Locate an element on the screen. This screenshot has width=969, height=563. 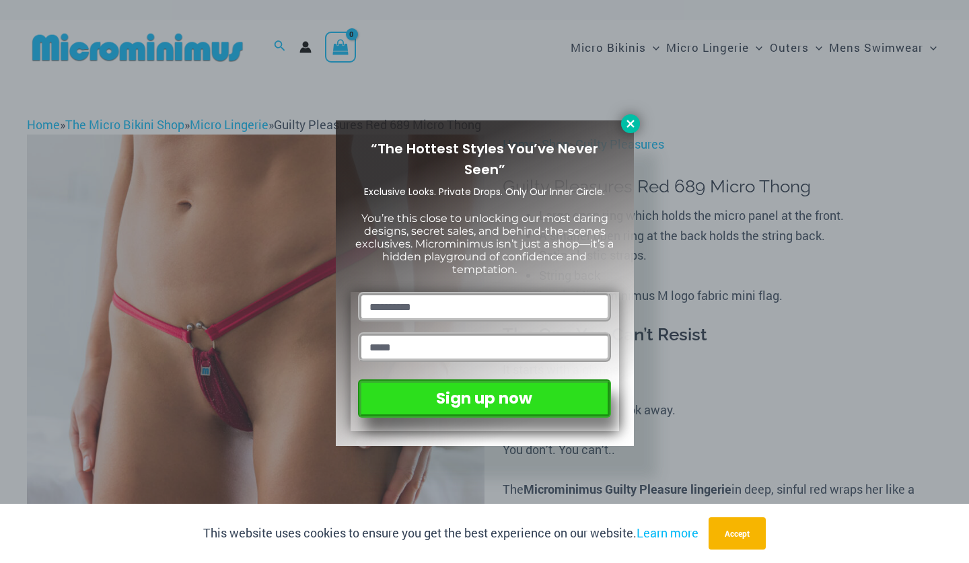
span: Exclusive Looks. Private Drops. Only Our Inner Circle. is located at coordinates (485, 192).